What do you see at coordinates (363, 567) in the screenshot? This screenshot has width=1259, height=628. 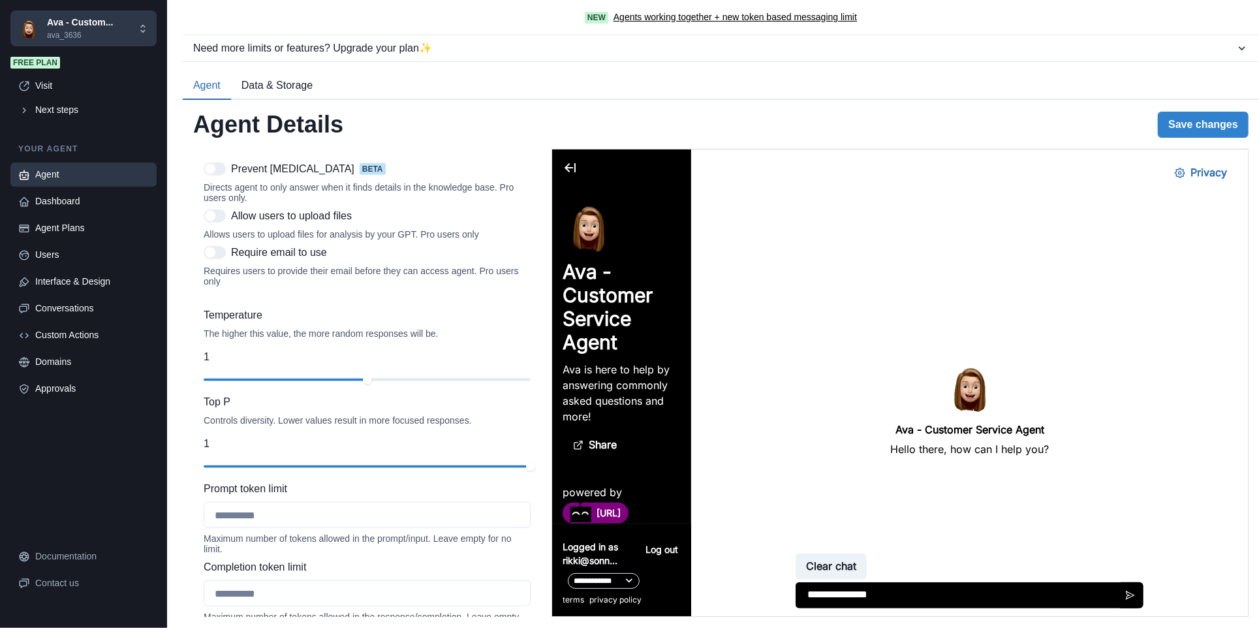 I see `label: Completion token limit` at bounding box center [363, 567].